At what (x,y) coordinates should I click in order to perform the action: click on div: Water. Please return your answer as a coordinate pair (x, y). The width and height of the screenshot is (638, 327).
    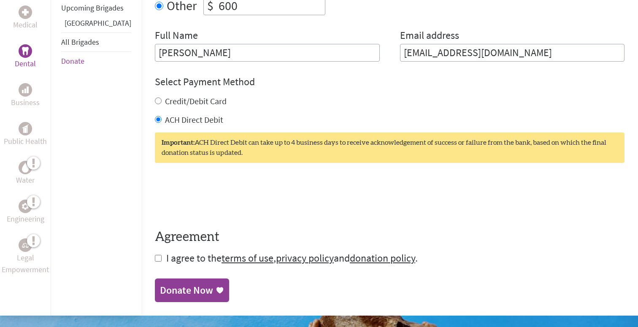
    Looking at the image, I should click on (25, 167).